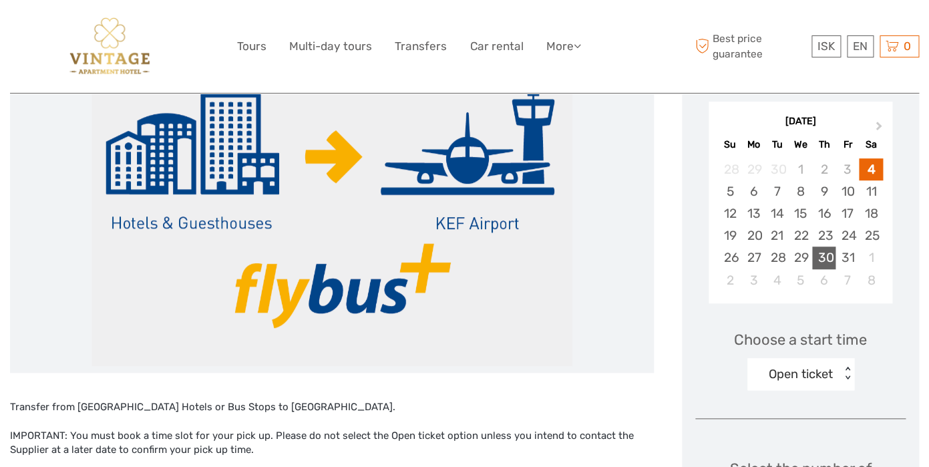 The height and width of the screenshot is (467, 929). I want to click on div: Choose Thursday, October 23rd, 2025, so click(823, 235).